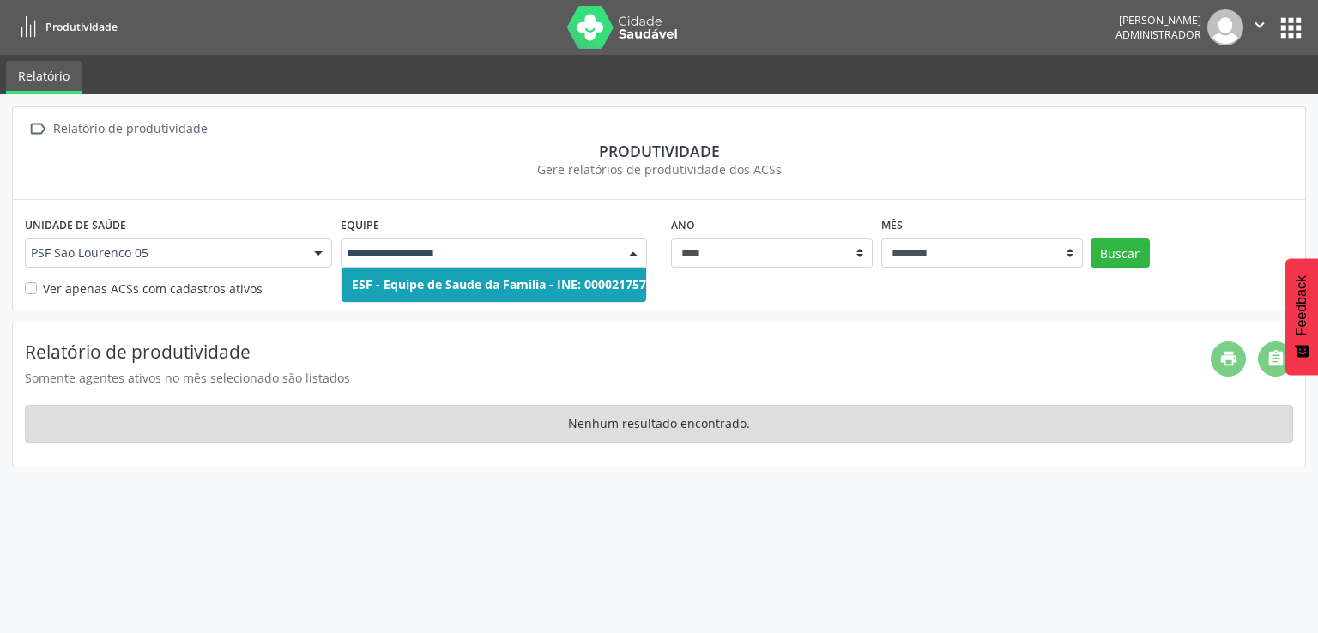  Describe the element at coordinates (618, 378) in the screenshot. I see `div: Somente agentes ativos no mês selecionado são listados` at that location.